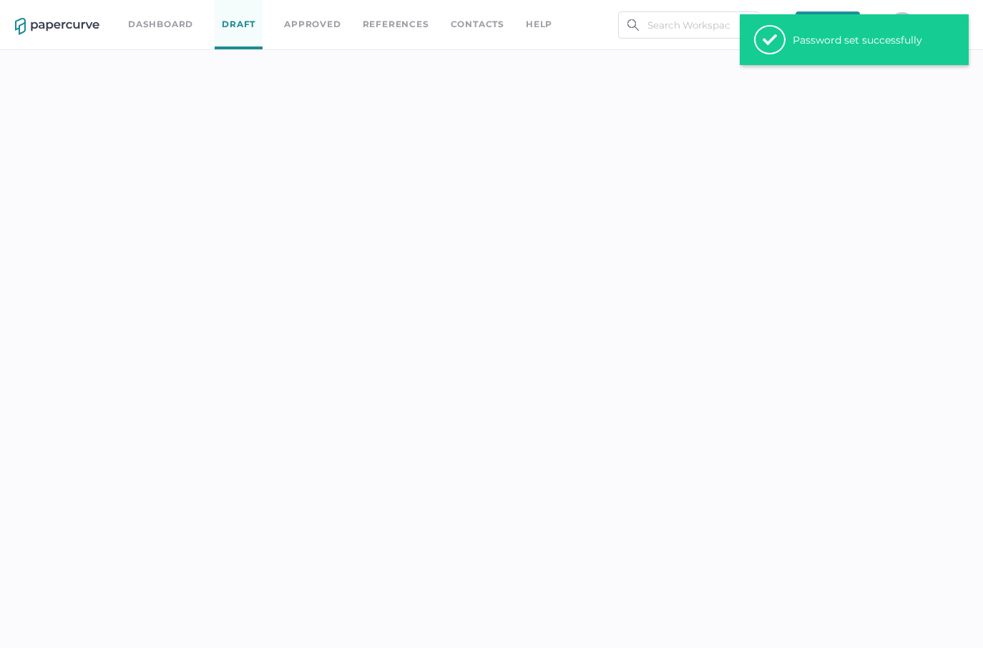 The image size is (983, 648). I want to click on div: help, so click(539, 24).